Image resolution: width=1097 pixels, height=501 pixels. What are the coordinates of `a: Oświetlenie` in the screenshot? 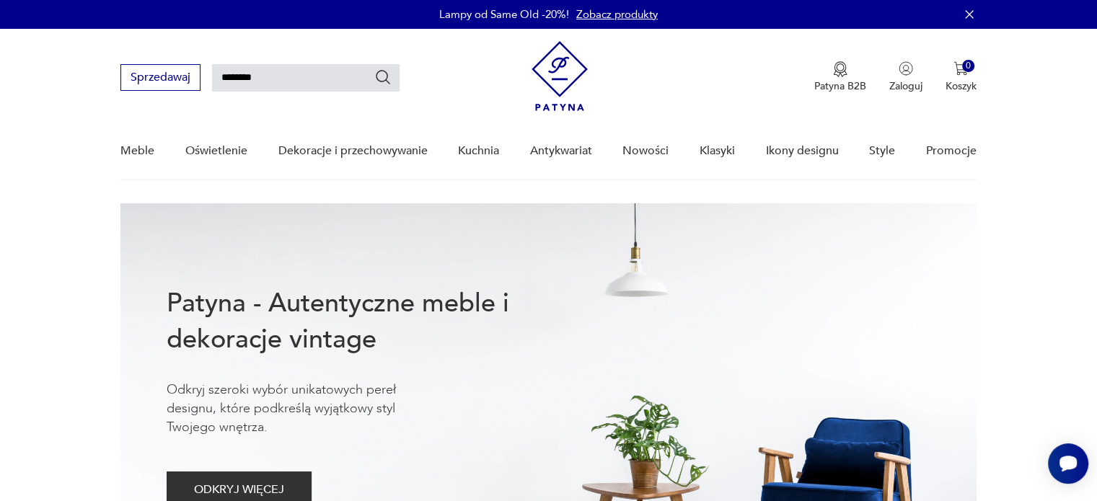 It's located at (216, 151).